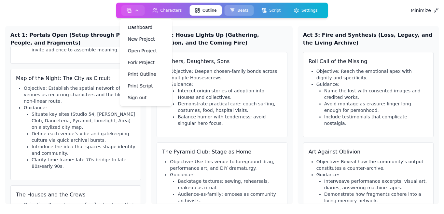  What do you see at coordinates (76, 39) in the screenshot?
I see `h2: Act 1: Portals Open (Setup through Places, People, and Fragments)` at bounding box center [76, 39].